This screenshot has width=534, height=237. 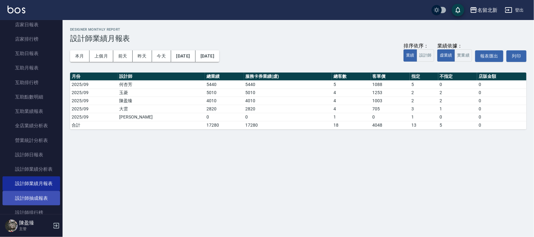 I want to click on button: 昨天, so click(x=142, y=56).